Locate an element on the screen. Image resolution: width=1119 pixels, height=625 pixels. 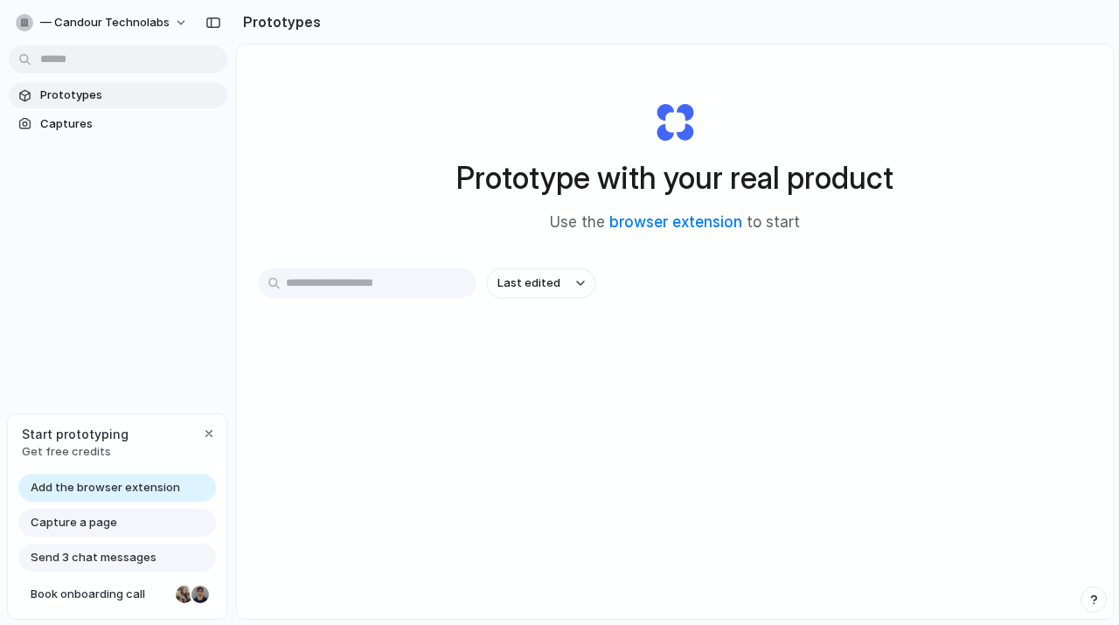
span: — Candour Technolabs is located at coordinates (105, 23).